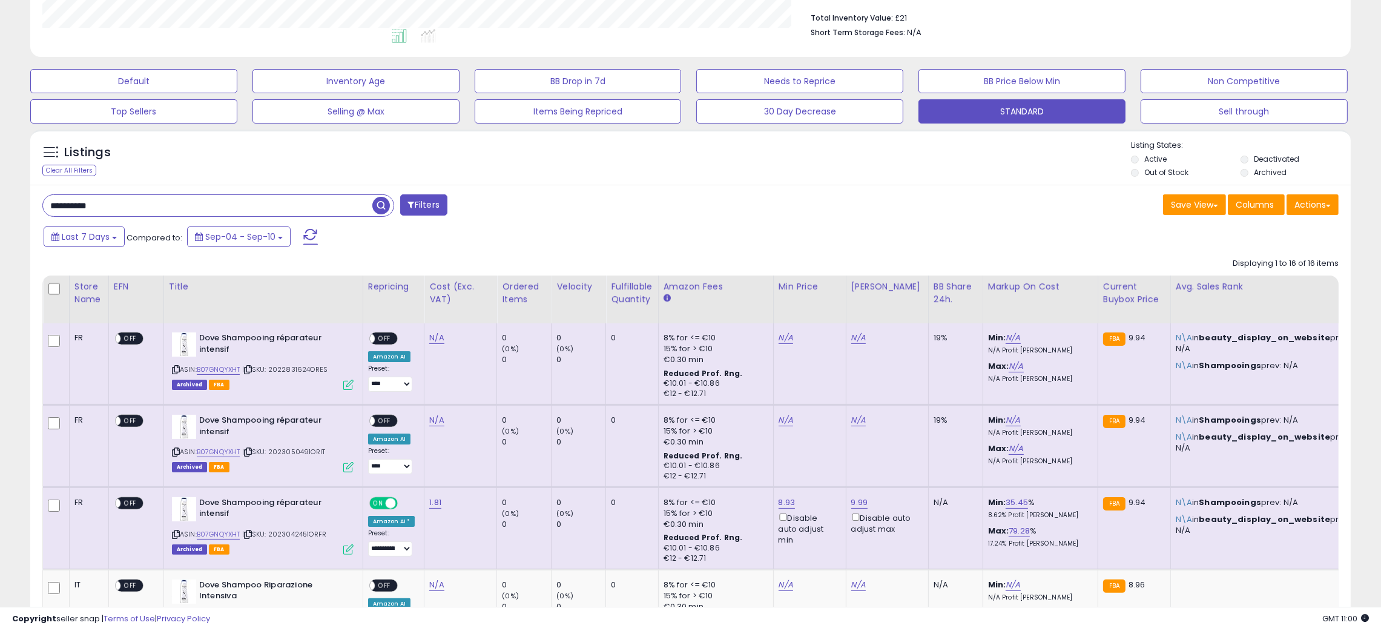  I want to click on div: Fulfillable Quantity, so click(632, 293).